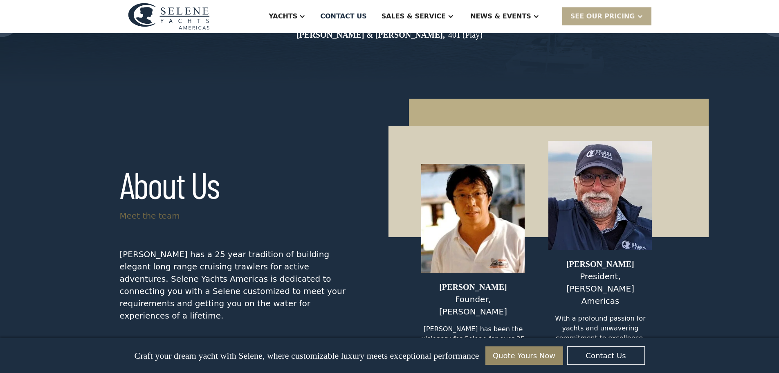 The height and width of the screenshot is (373, 779). I want to click on a: Contact Us, so click(606, 355).